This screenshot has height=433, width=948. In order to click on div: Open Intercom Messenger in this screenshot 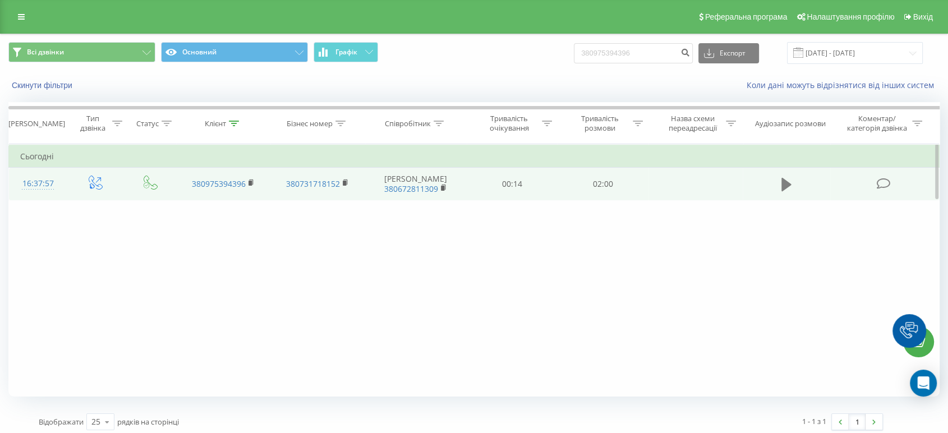, I will do `click(924, 383)`.